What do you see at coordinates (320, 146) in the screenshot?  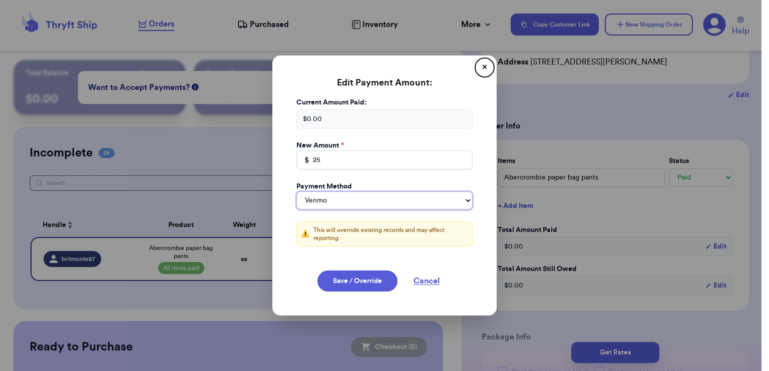 I see `label: New Amount` at bounding box center [320, 146].